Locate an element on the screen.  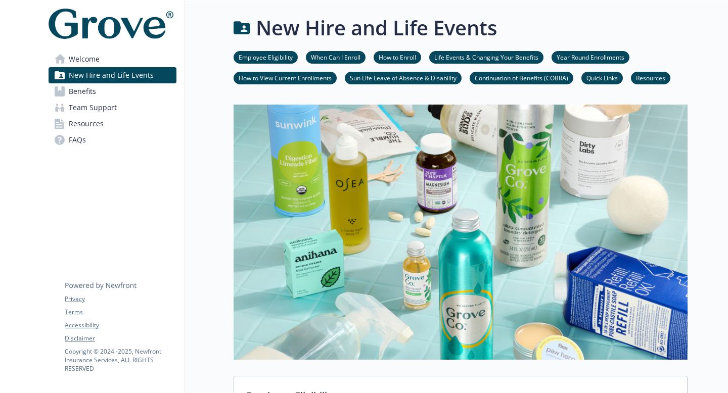
span: Welcome is located at coordinates (84, 59).